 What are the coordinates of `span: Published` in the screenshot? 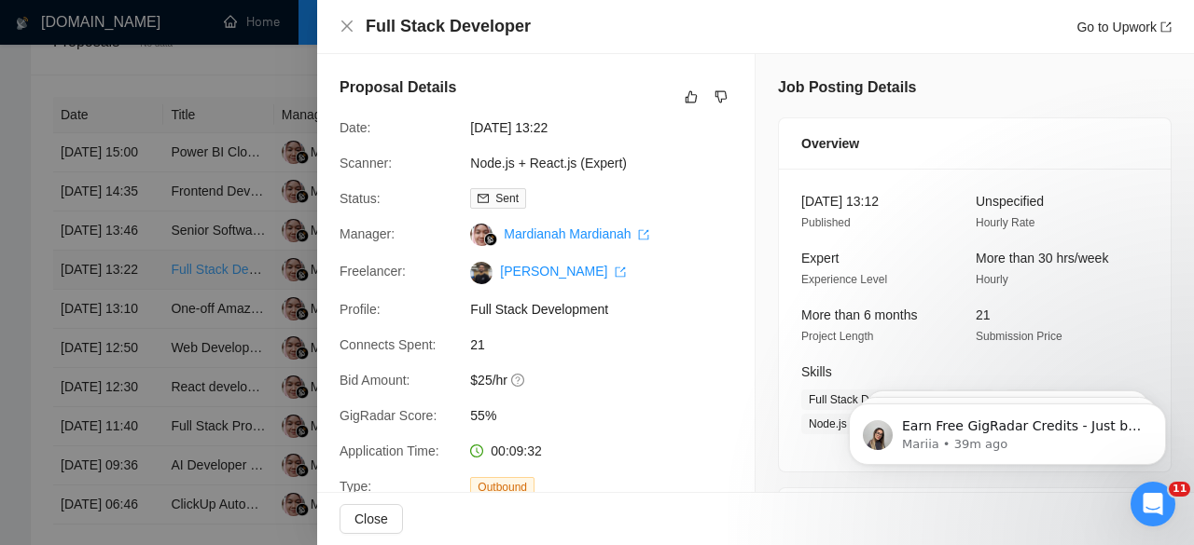 It's located at (825, 223).